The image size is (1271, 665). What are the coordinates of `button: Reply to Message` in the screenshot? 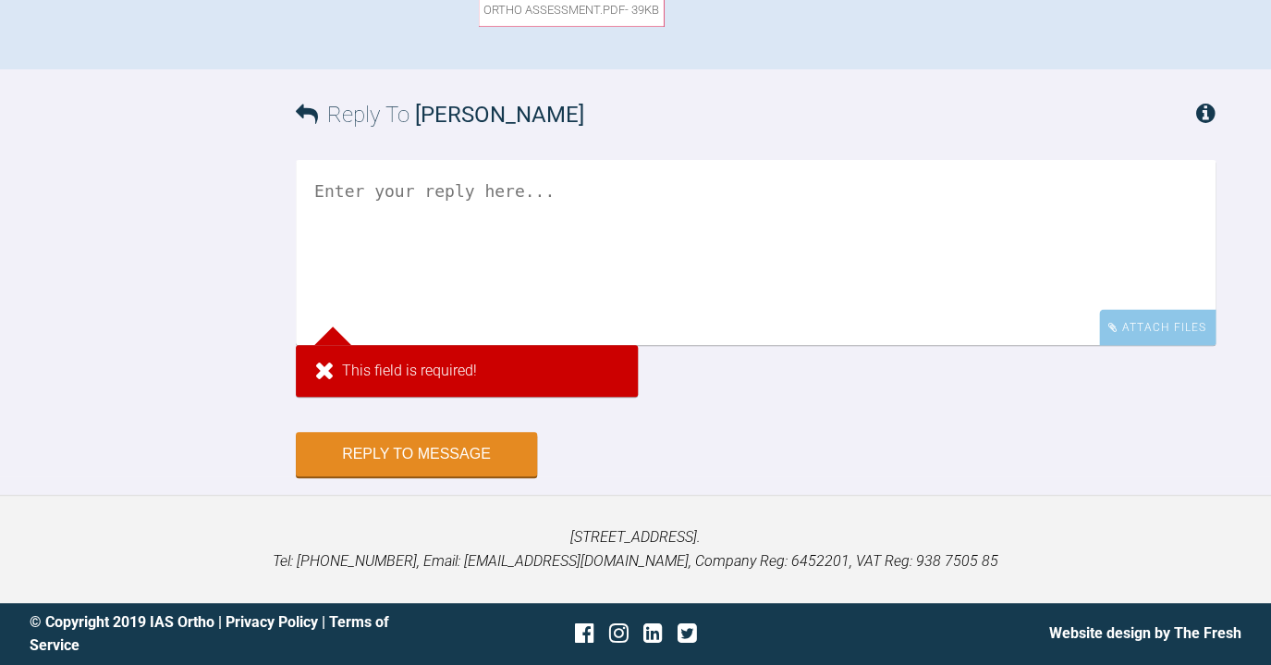 It's located at (416, 454).